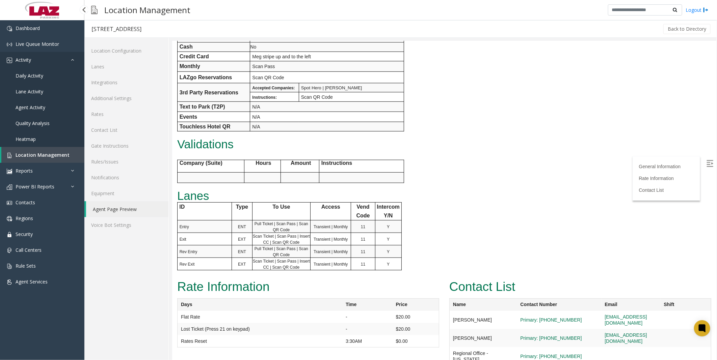  What do you see at coordinates (101, 47) in the screenshot?
I see `span: Accepted Companies:` at bounding box center [101, 47].